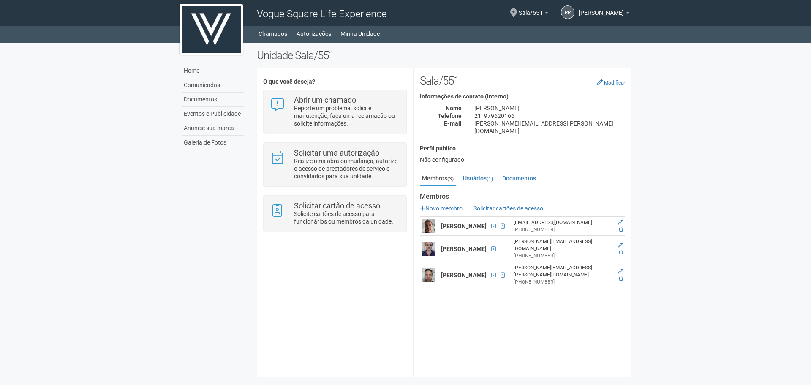  I want to click on span: CPF 161.265.477-05, so click(493, 249).